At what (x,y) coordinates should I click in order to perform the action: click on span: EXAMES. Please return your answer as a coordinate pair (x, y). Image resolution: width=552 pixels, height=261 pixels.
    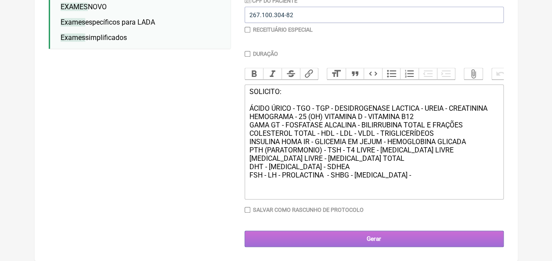
    Looking at the image, I should click on (74, 7).